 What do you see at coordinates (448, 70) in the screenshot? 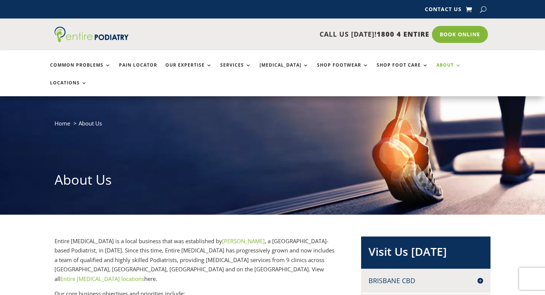
I see `a: About` at bounding box center [448, 70].